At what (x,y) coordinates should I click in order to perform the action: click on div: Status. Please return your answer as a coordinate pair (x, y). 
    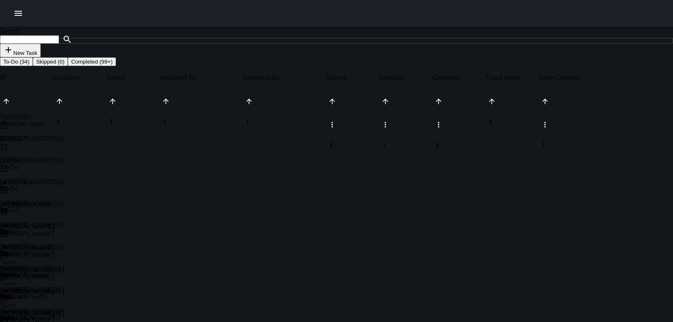
    Looking at the image, I should click on (133, 78).